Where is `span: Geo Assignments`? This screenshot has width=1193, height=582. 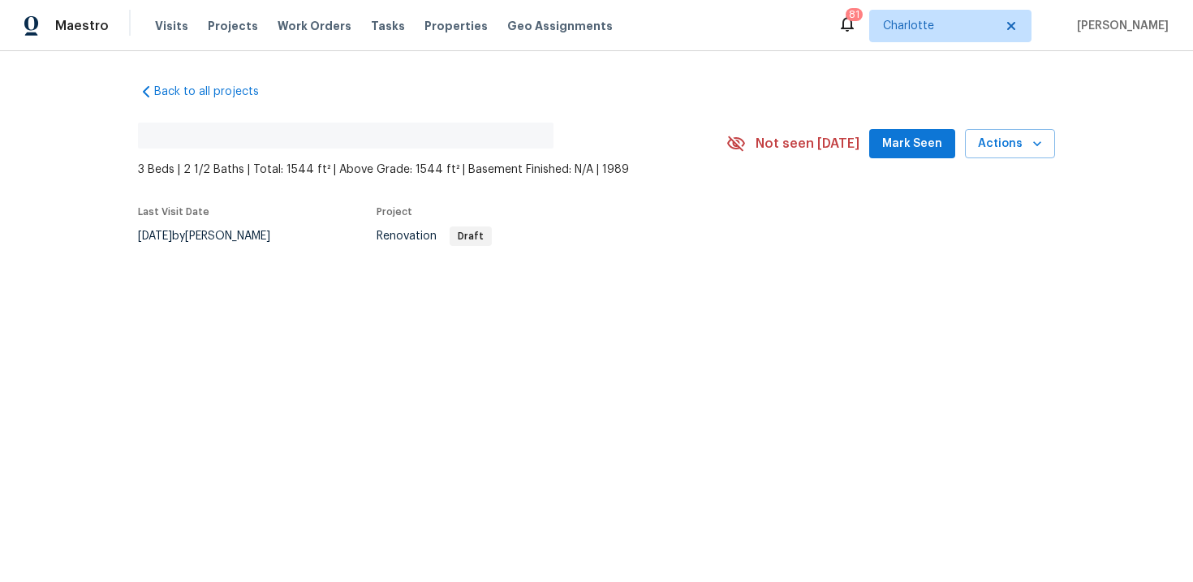
span: Geo Assignments is located at coordinates (560, 26).